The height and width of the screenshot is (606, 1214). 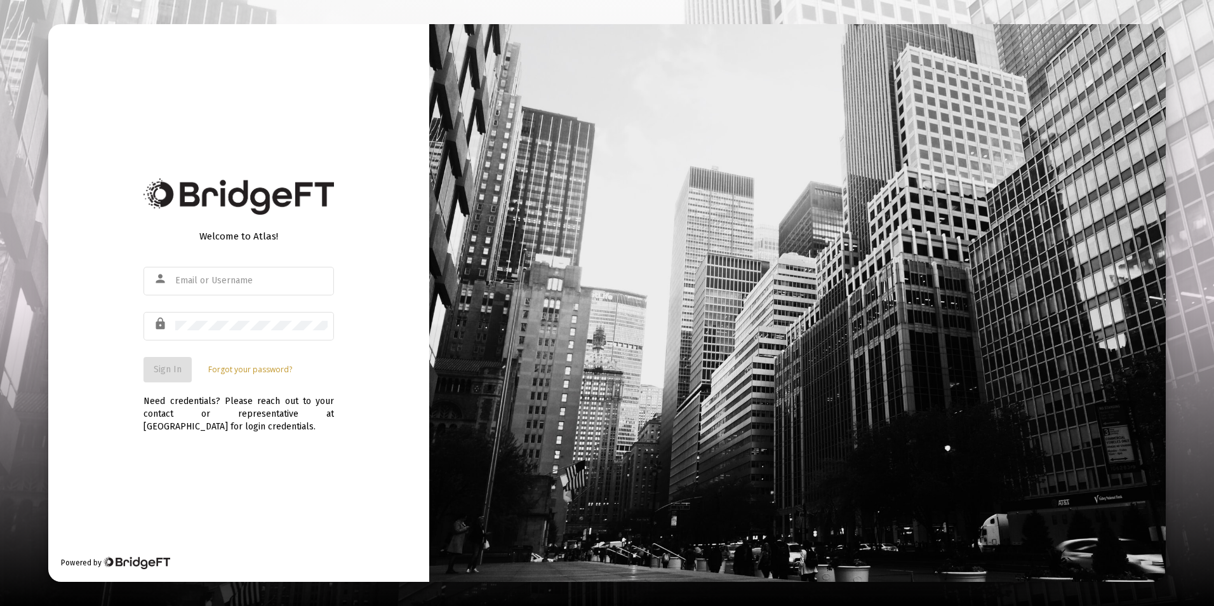 I want to click on div: Welcome to Atlas!, so click(x=239, y=236).